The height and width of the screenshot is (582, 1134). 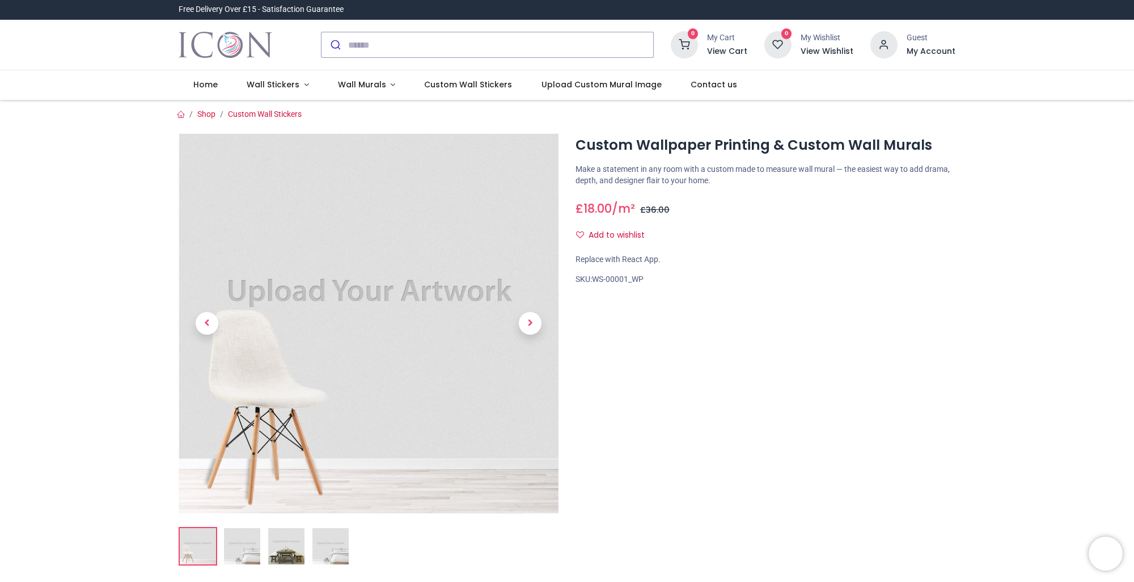 I want to click on span: Next, so click(x=530, y=323).